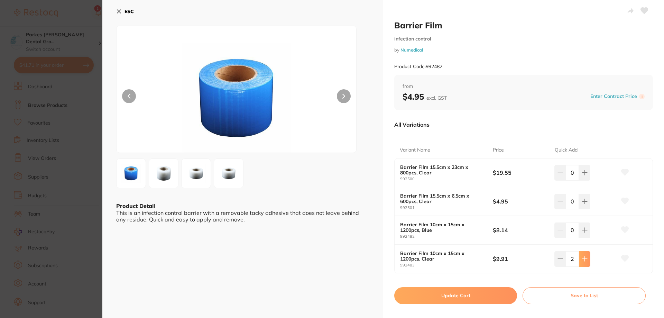  I want to click on small: 992501, so click(446, 207).